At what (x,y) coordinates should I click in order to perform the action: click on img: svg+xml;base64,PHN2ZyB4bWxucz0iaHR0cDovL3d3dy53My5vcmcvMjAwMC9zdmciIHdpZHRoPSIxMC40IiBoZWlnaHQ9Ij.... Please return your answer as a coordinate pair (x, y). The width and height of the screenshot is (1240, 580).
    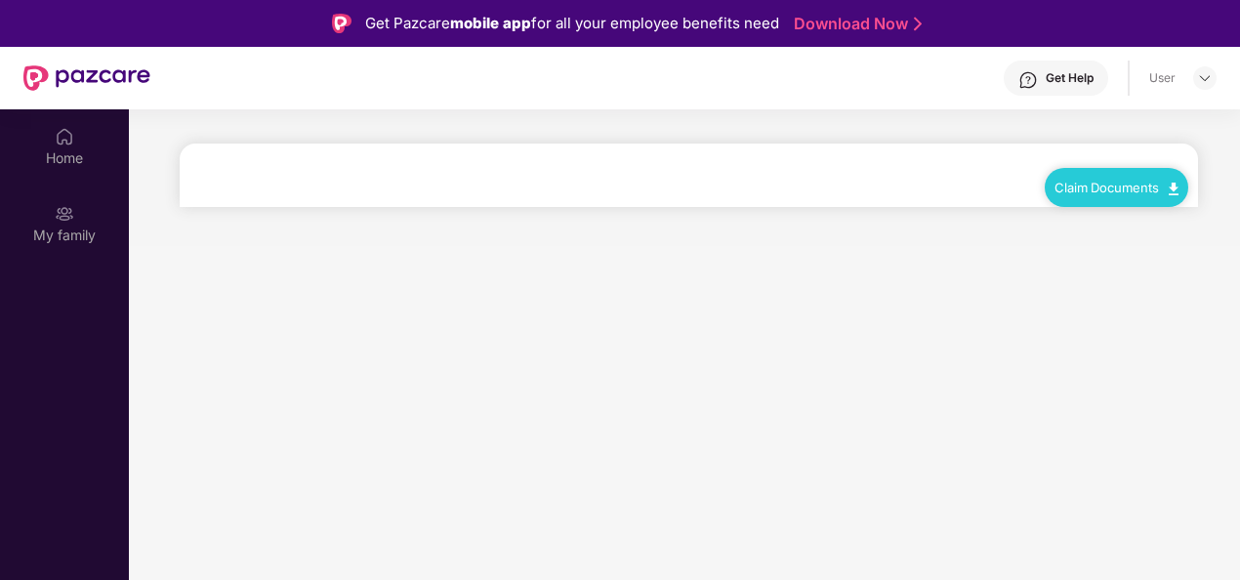
    Looking at the image, I should click on (1174, 189).